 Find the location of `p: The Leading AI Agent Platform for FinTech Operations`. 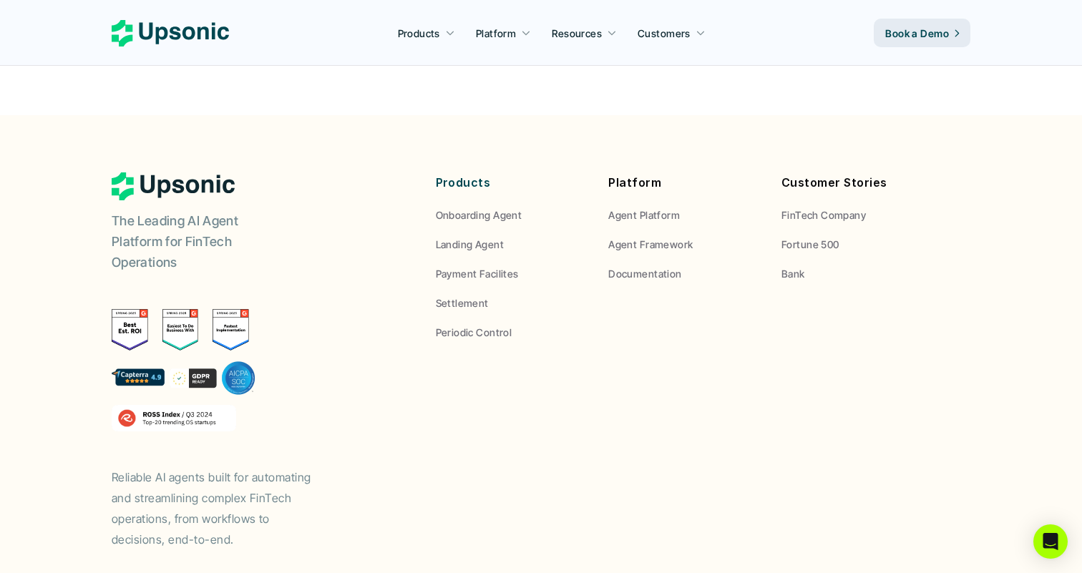

p: The Leading AI Agent Platform for FinTech Operations is located at coordinates (201, 242).